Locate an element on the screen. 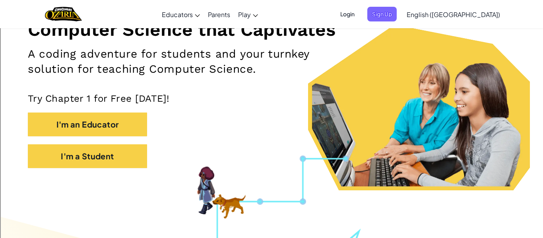 The image size is (543, 238). span: Sign Up is located at coordinates (382, 14).